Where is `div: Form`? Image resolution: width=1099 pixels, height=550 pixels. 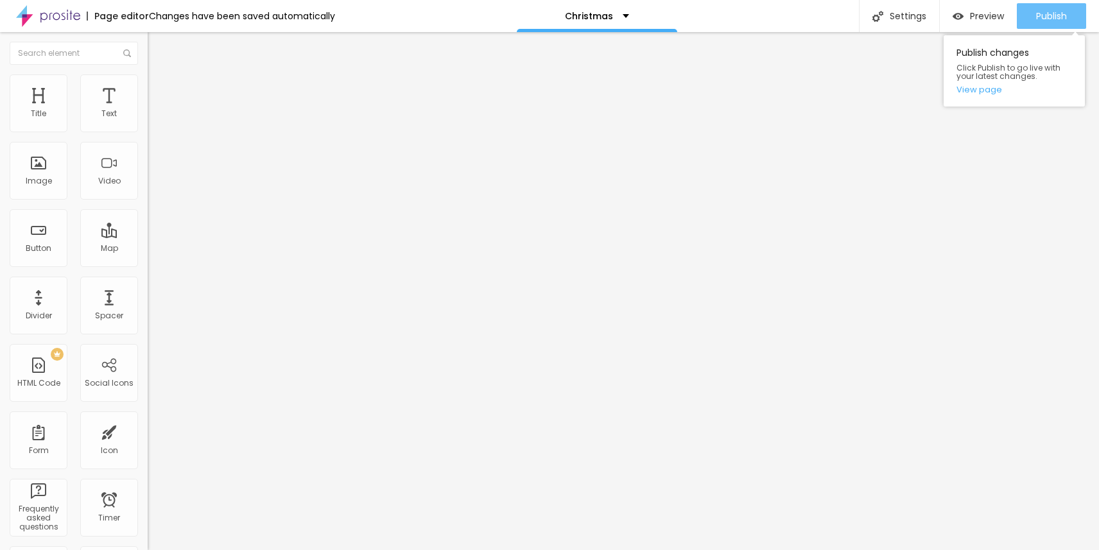 div: Form is located at coordinates (39, 450).